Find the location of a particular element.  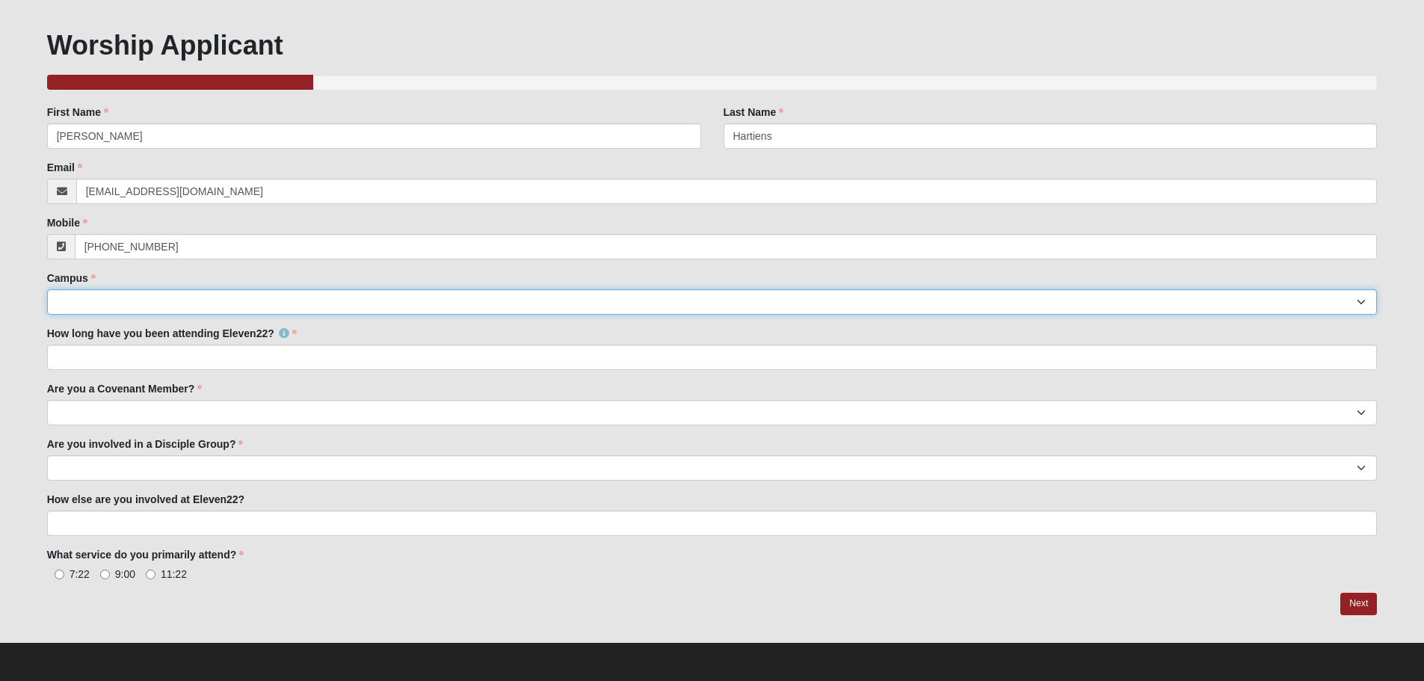

label: How else are you involved at Eleven22? is located at coordinates (146, 499).